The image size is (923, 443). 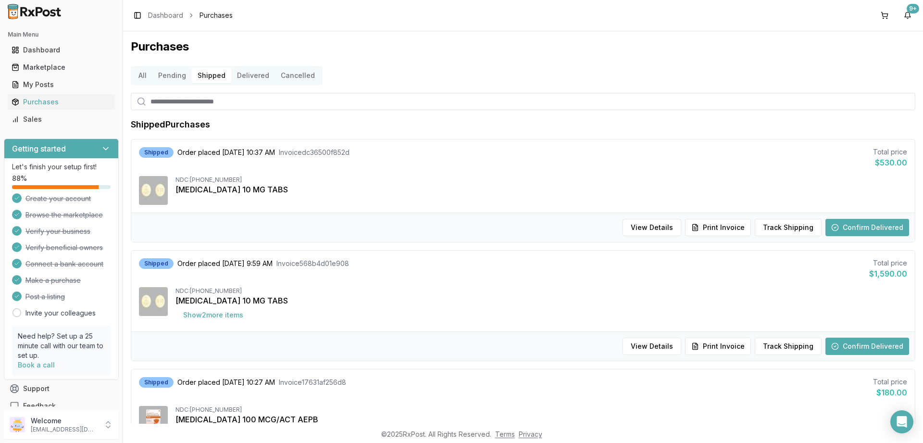 What do you see at coordinates (298, 75) in the screenshot?
I see `a: Cancelled` at bounding box center [298, 75].